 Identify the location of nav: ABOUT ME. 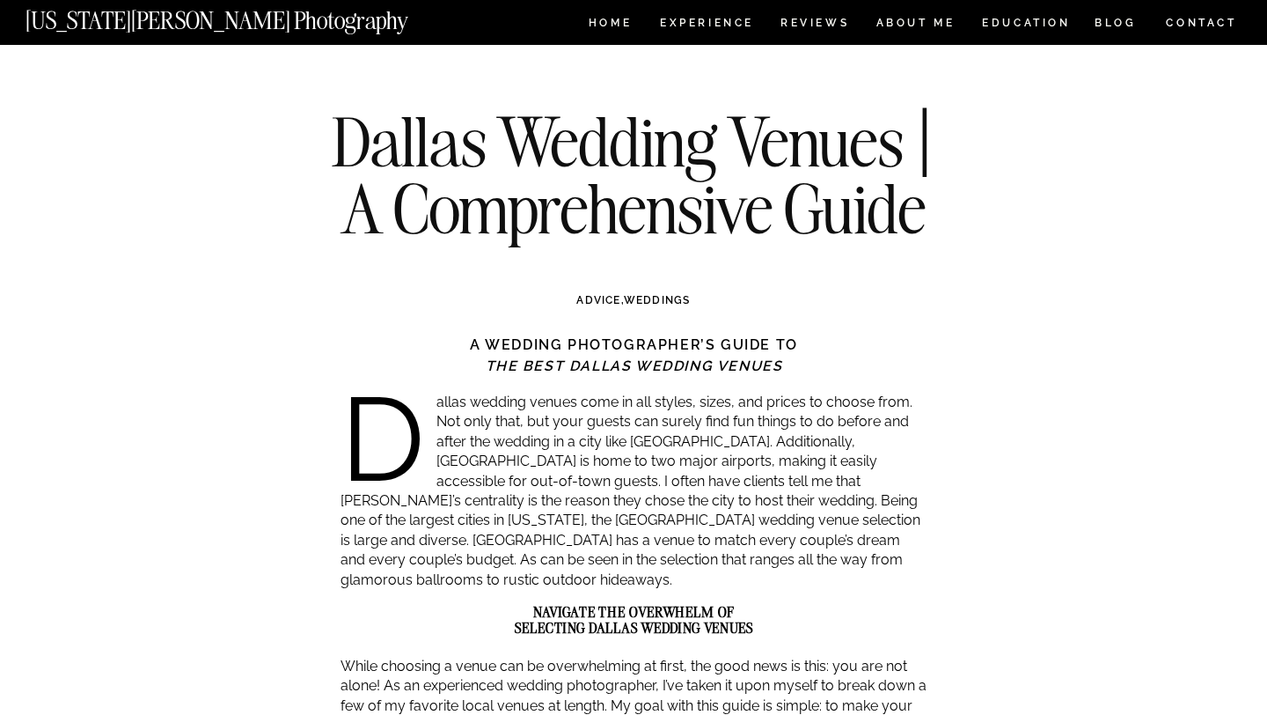
(915, 25).